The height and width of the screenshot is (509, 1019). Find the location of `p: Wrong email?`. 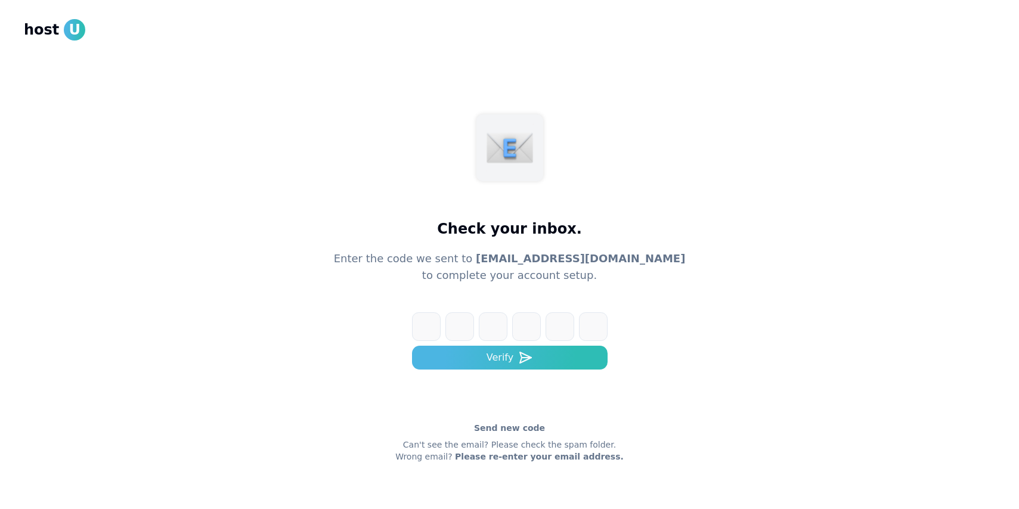

p: Wrong email? is located at coordinates (509, 457).